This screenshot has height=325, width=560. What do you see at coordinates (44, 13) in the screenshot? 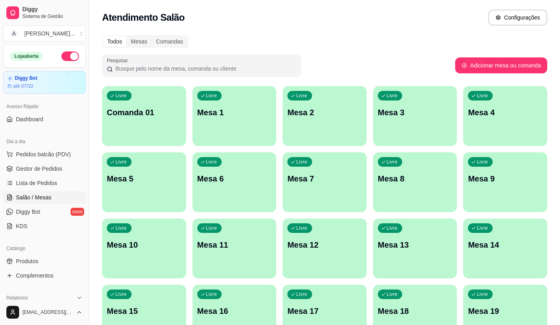
I see `a: DiggySistema de Gestão` at bounding box center [44, 13].